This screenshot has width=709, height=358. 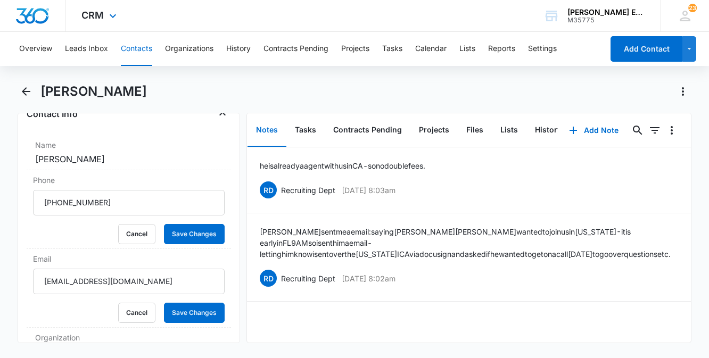 What do you see at coordinates (129, 180) in the screenshot?
I see `label: Phone` at bounding box center [129, 180].